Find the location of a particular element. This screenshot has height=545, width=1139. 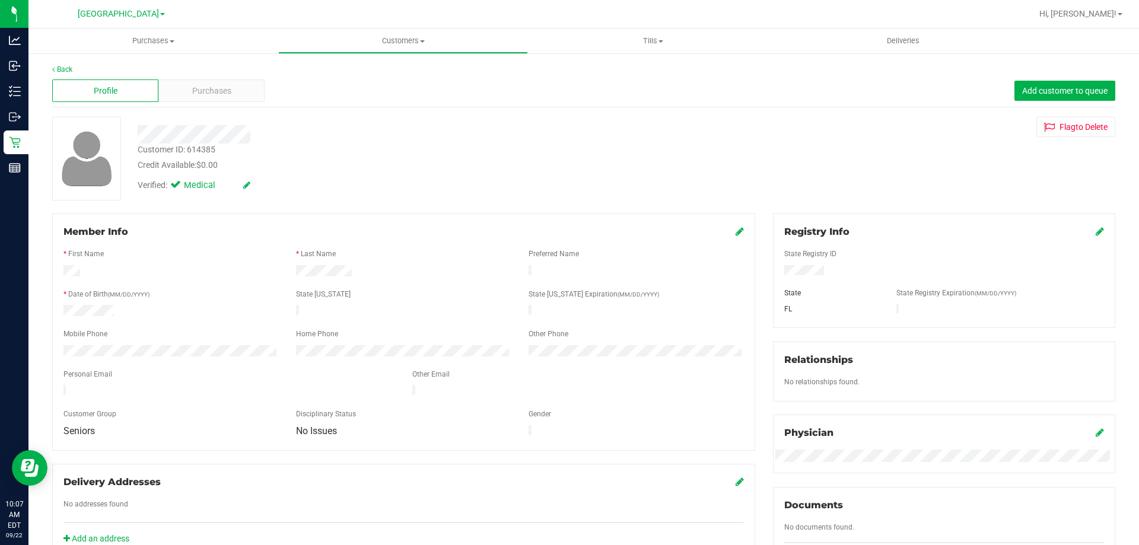

span: Physician is located at coordinates (808, 432).